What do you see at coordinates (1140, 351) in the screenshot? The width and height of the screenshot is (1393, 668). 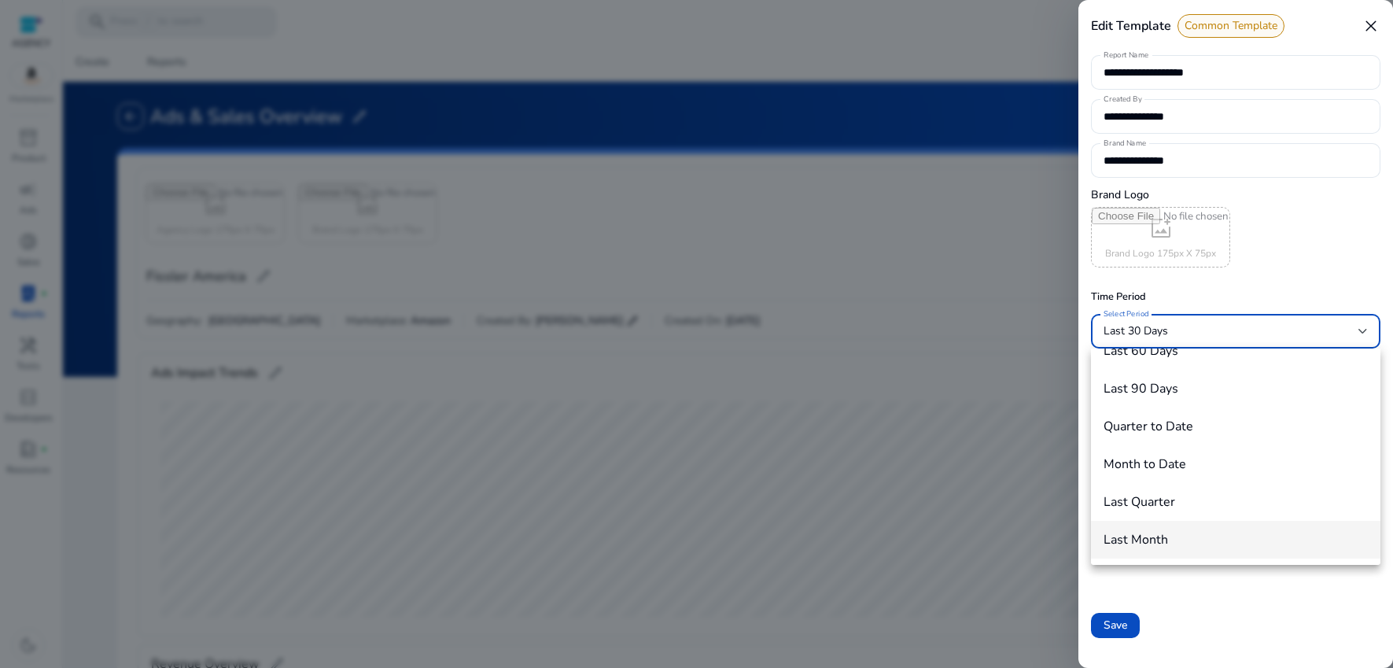 I see `h4: Last 60 Days` at bounding box center [1140, 351].